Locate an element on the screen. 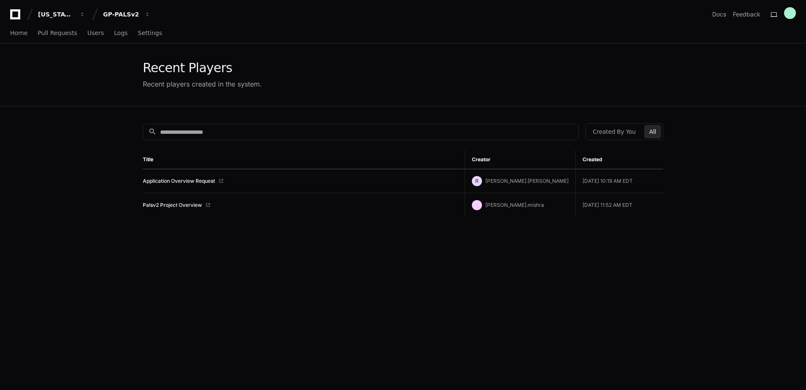  button: All is located at coordinates (652, 132).